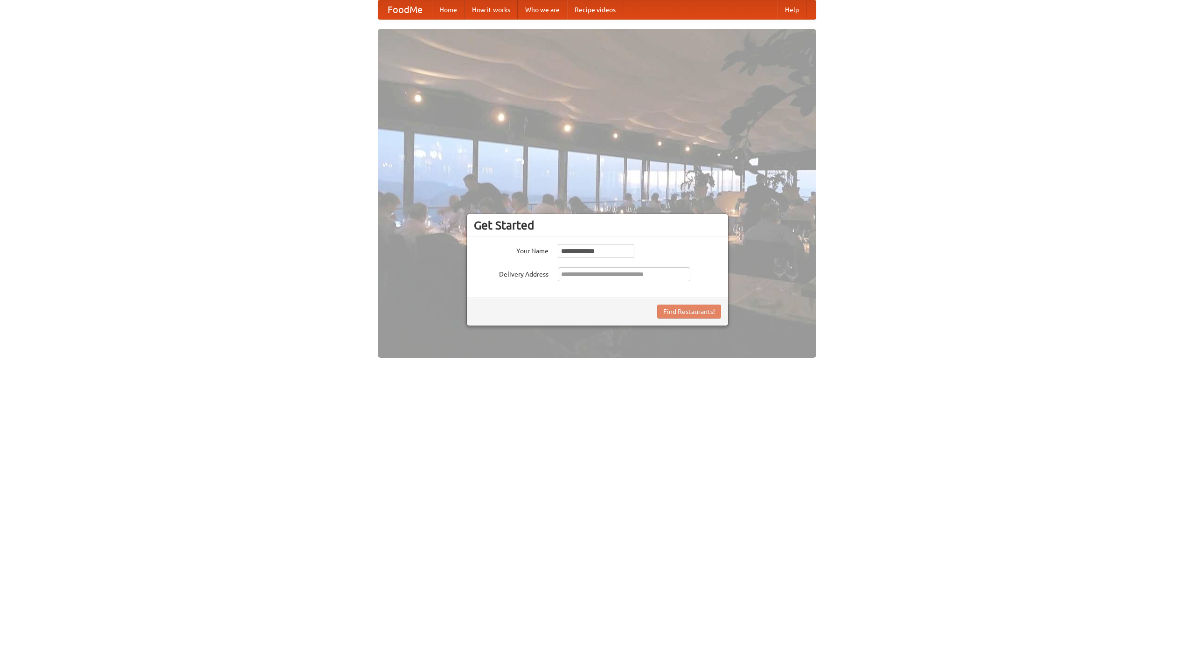  What do you see at coordinates (448, 10) in the screenshot?
I see `a: Home` at bounding box center [448, 10].